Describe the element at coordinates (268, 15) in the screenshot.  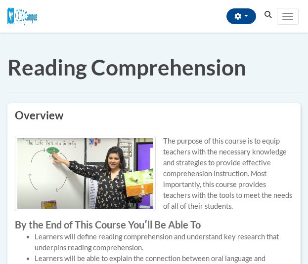
I see `button: Search` at that location.